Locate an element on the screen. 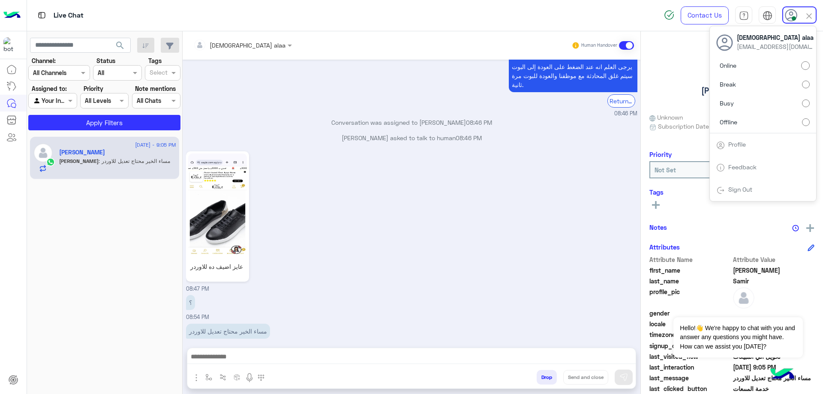 The width and height of the screenshot is (823, 394). img: send message is located at coordinates (624, 377).